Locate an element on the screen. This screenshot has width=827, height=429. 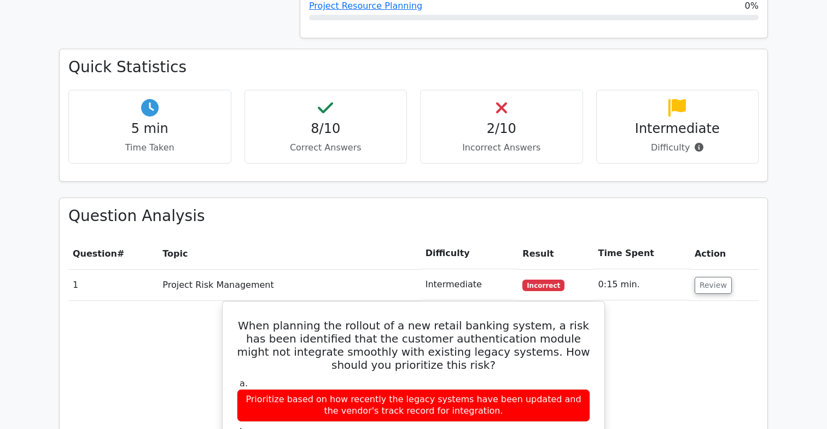
span: Question is located at coordinates (95, 253).